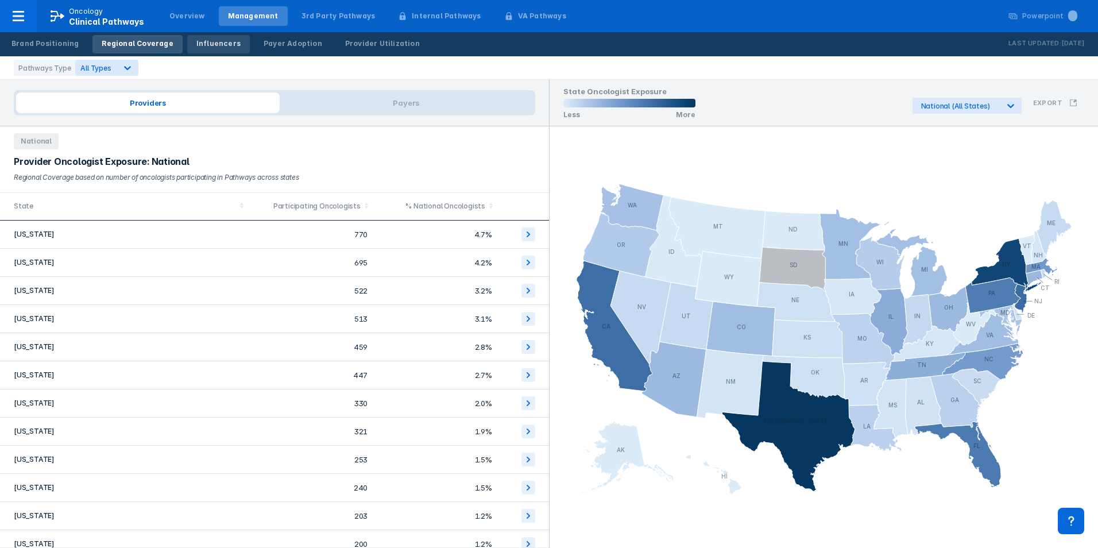  Describe the element at coordinates (542, 16) in the screenshot. I see `div: VA Pathways` at that location.